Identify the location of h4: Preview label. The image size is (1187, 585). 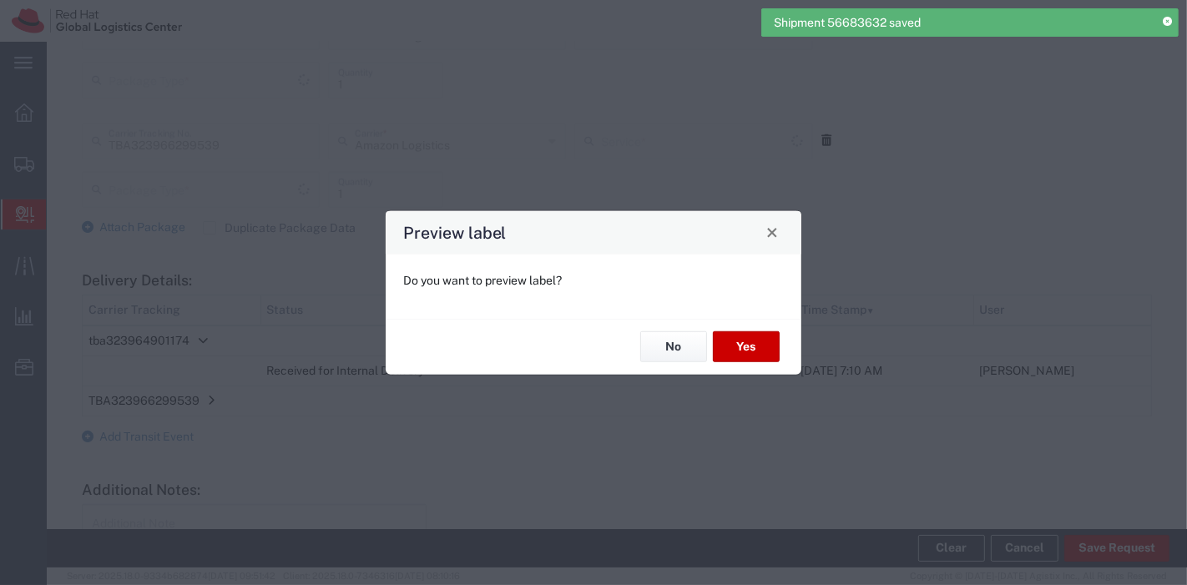
(455, 232).